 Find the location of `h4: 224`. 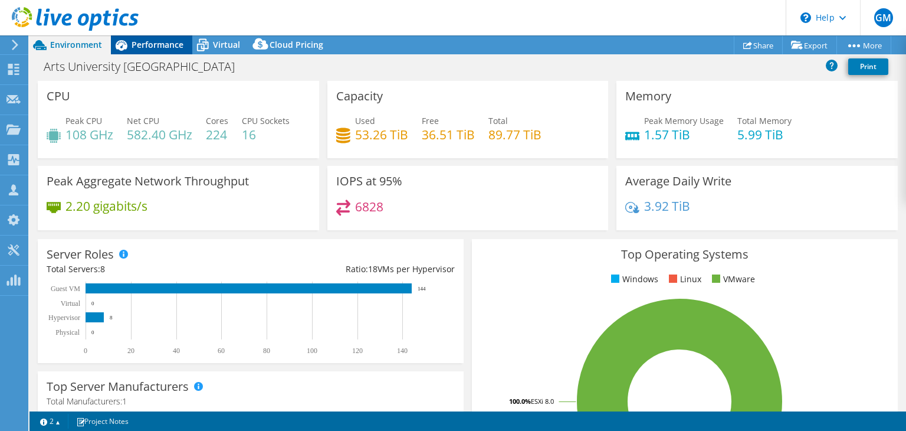

h4: 224 is located at coordinates (217, 135).